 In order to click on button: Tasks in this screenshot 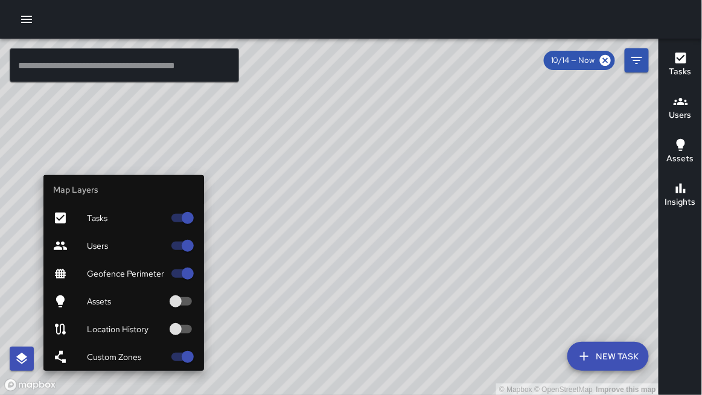, I will do `click(680, 65)`.